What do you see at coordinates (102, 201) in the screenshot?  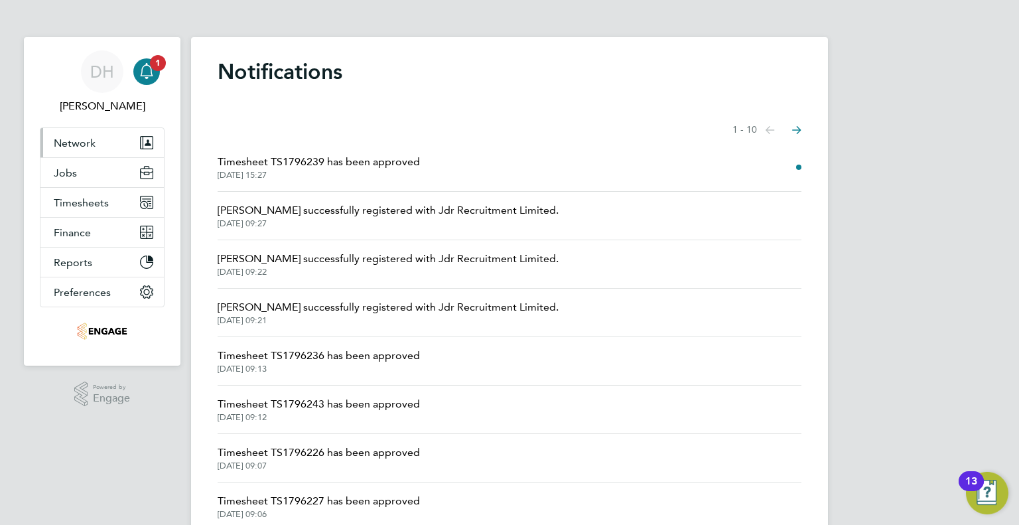 I see `nav: Main navigation` at bounding box center [102, 201].